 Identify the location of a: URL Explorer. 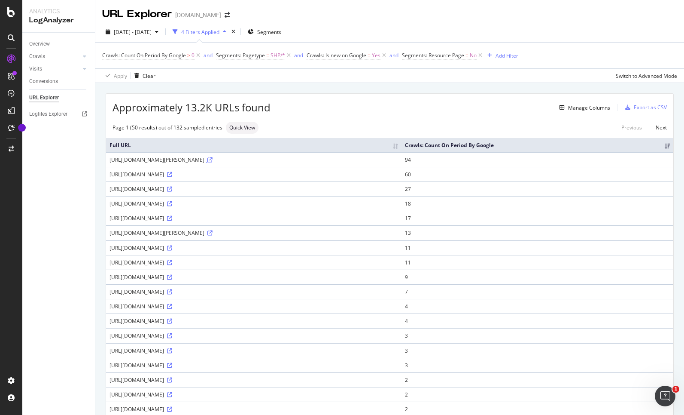
(59, 98).